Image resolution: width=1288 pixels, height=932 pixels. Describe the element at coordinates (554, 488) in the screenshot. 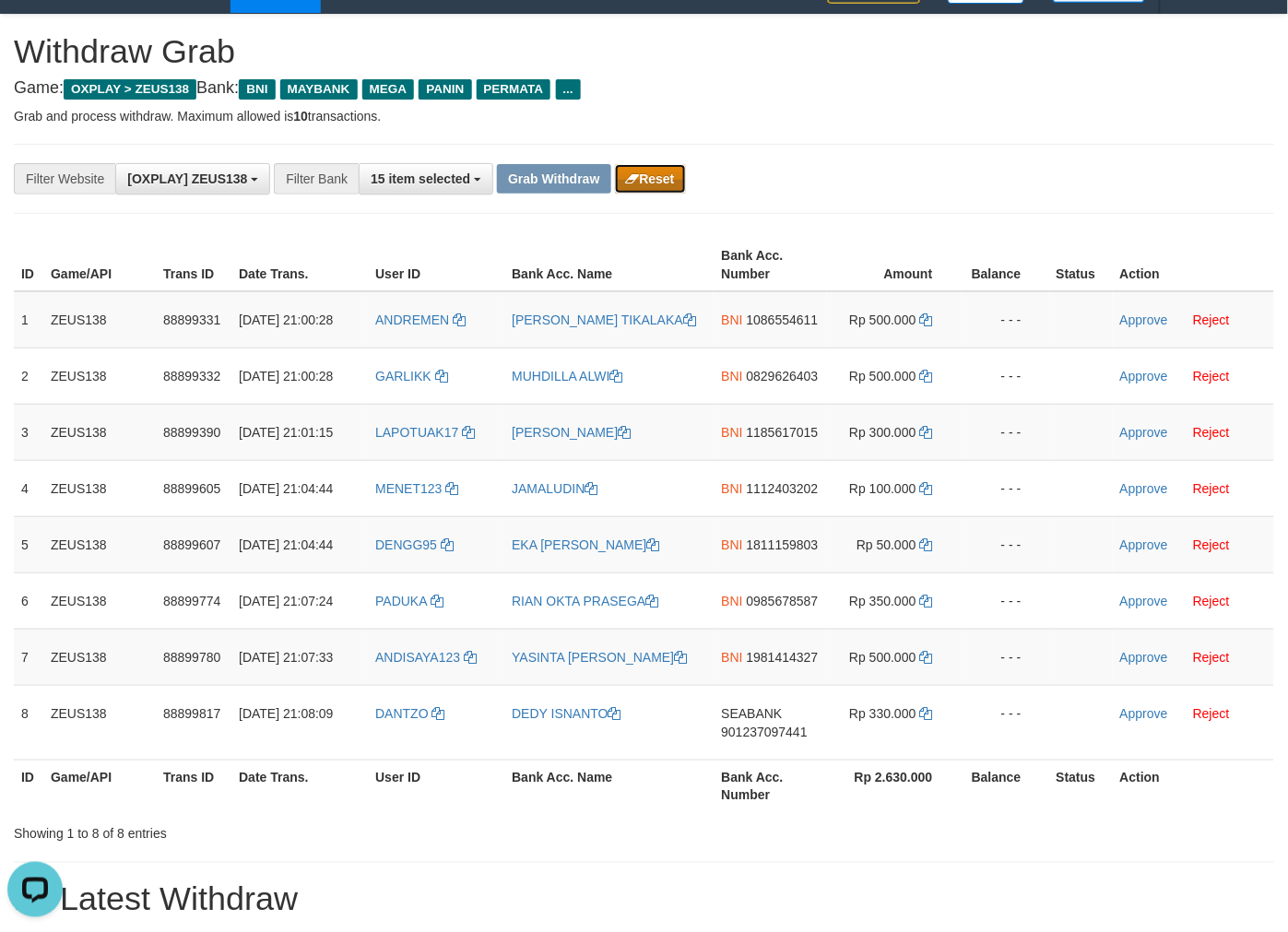

I see `a: JAMALUDIN` at that location.